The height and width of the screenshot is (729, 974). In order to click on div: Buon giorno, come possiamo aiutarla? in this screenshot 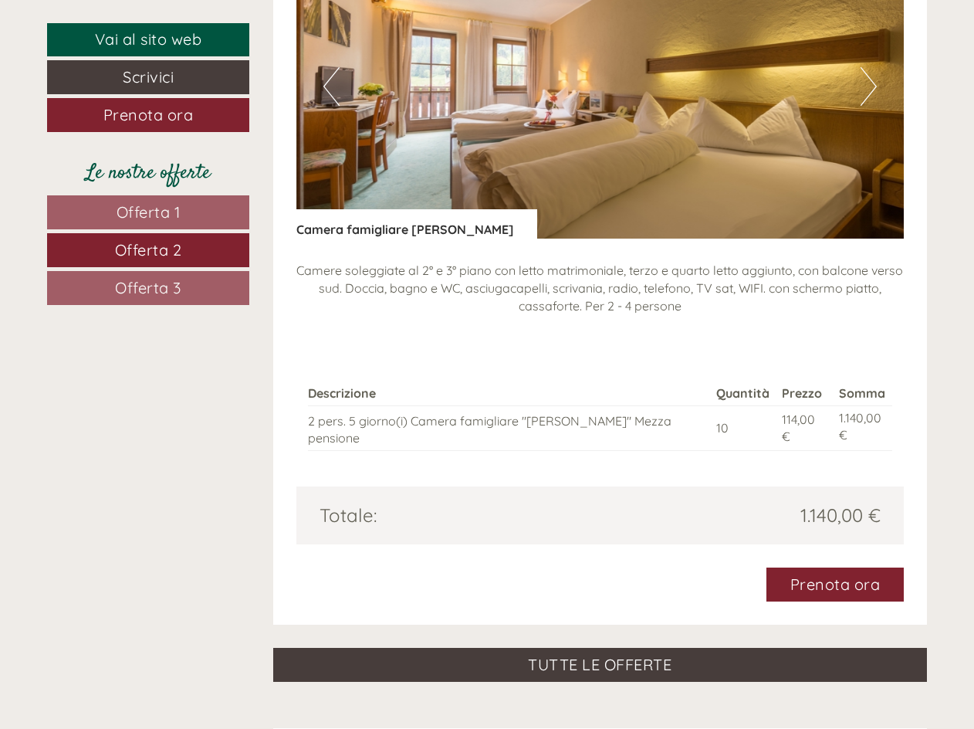, I will do `click(131, 65)`.